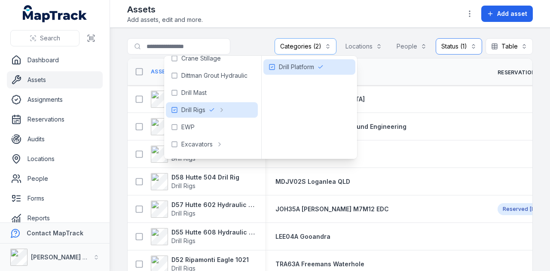 This screenshot has width=550, height=271. I want to click on span: EWP, so click(188, 127).